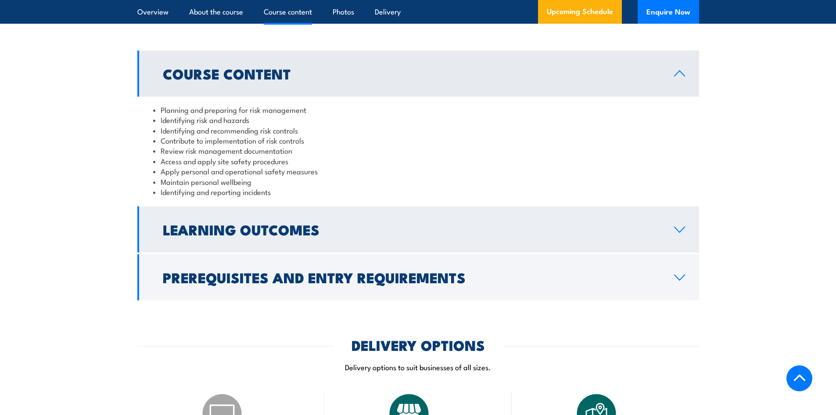 The width and height of the screenshot is (836, 415). I want to click on h2: DELIVERY OPTIONS, so click(418, 344).